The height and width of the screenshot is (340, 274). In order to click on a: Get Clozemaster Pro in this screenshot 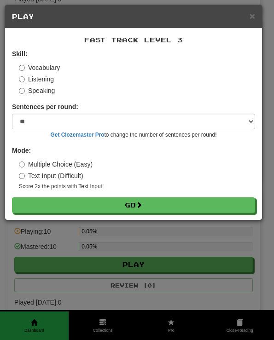, I will do `click(77, 135)`.